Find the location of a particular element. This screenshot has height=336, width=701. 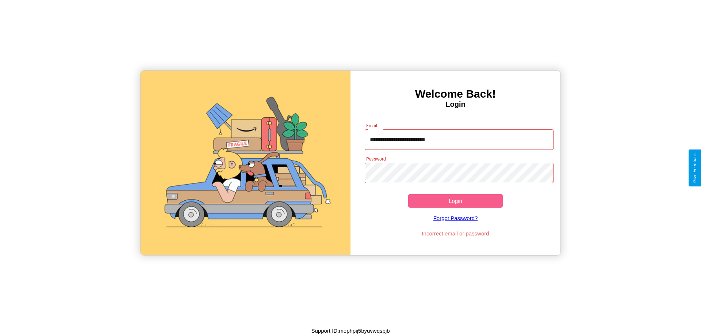

div: Give Feedback is located at coordinates (695, 168).